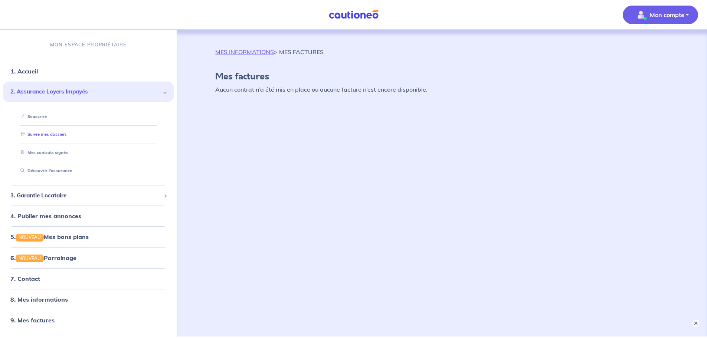  Describe the element at coordinates (88, 237) in the screenshot. I see `div: 5.NOUVEAUMes bons plans` at that location.